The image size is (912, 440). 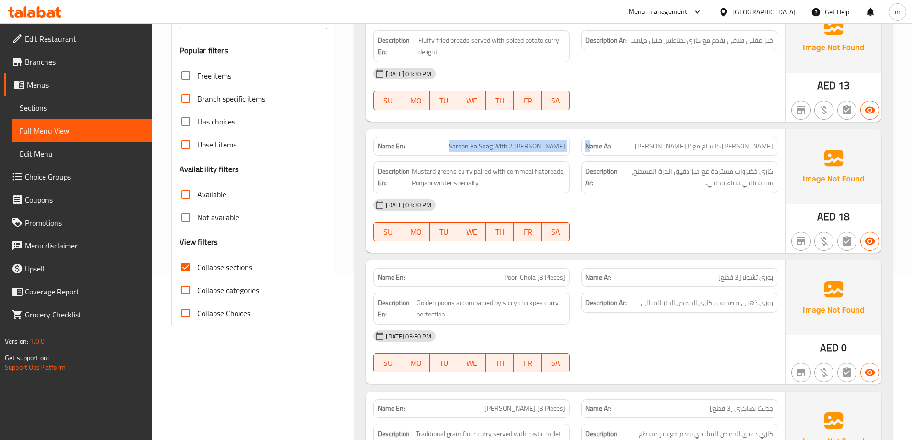 What do you see at coordinates (217, 145) in the screenshot?
I see `span: Upsell items` at bounding box center [217, 145].